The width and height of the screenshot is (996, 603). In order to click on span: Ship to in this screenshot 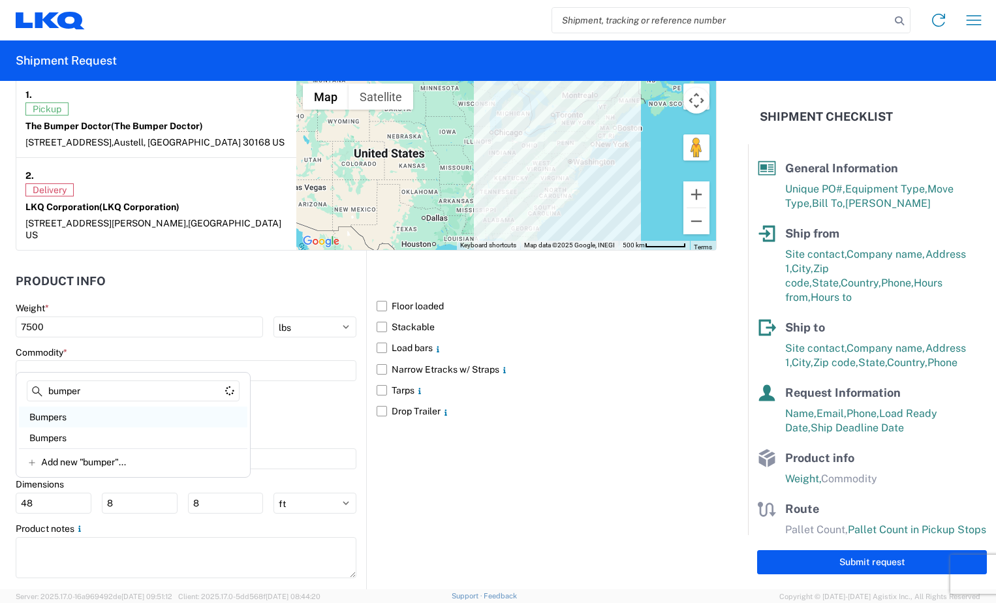, I will do `click(804, 327)`.